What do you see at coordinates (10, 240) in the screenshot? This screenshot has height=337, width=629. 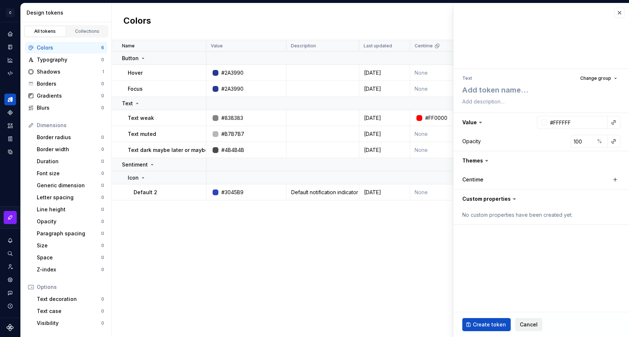 I see `div: Notifications` at bounding box center [10, 240].